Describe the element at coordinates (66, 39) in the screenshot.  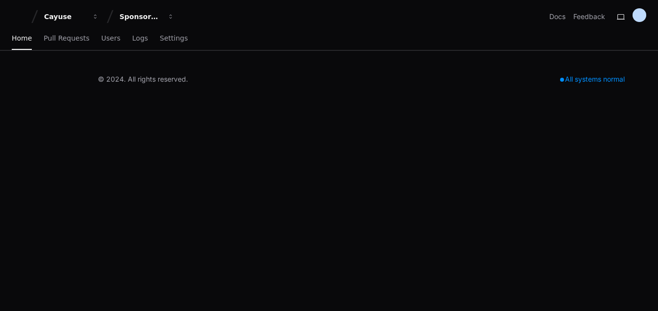
I see `a: Pull Requests` at that location.